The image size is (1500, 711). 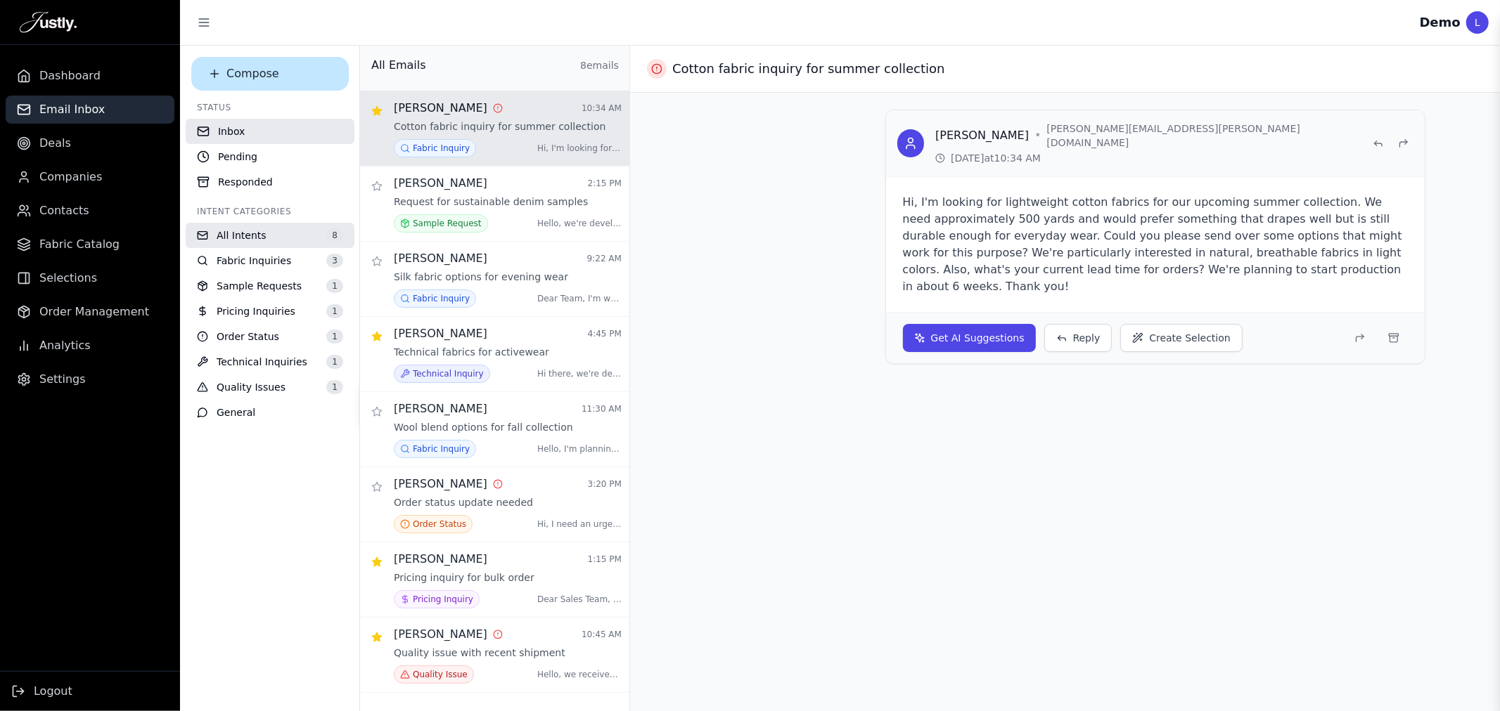 I want to click on button: General, so click(x=270, y=413).